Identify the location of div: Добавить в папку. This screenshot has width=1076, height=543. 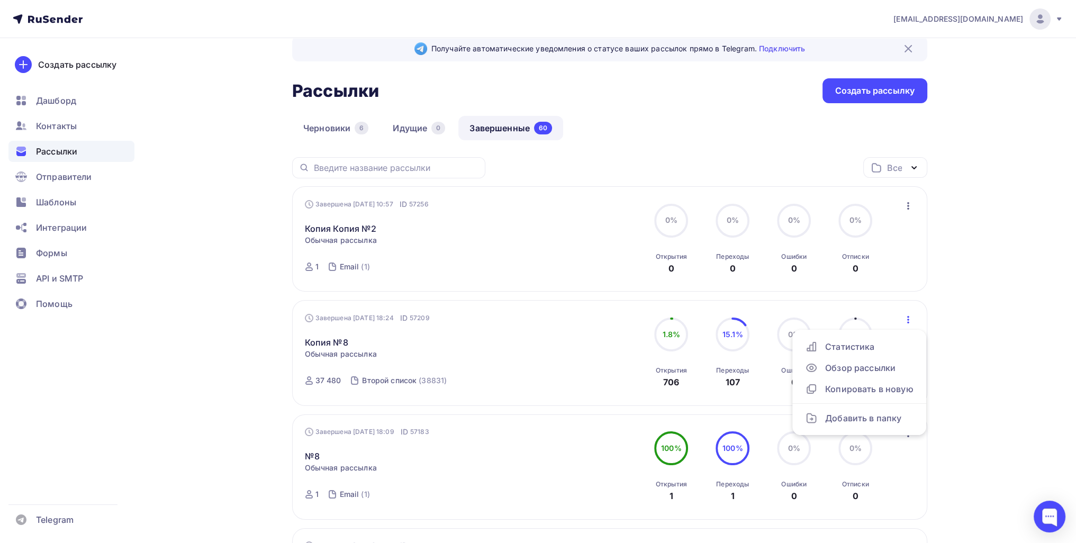
(859, 418).